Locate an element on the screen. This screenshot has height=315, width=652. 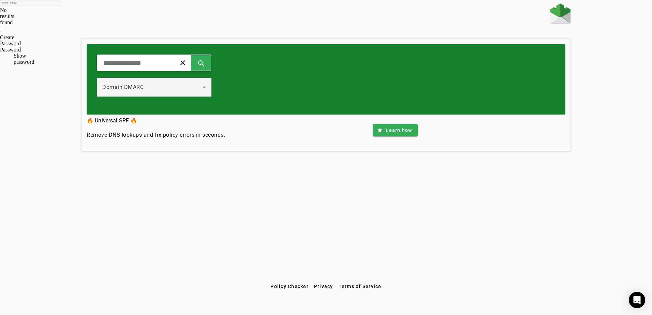
span: Learn how is located at coordinates (399, 130).